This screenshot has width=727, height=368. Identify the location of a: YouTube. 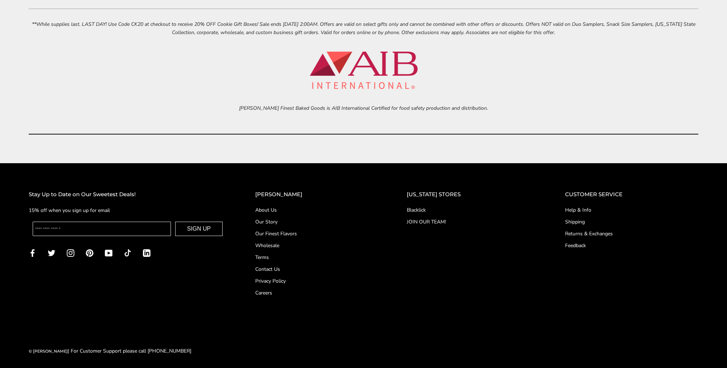
(108, 253).